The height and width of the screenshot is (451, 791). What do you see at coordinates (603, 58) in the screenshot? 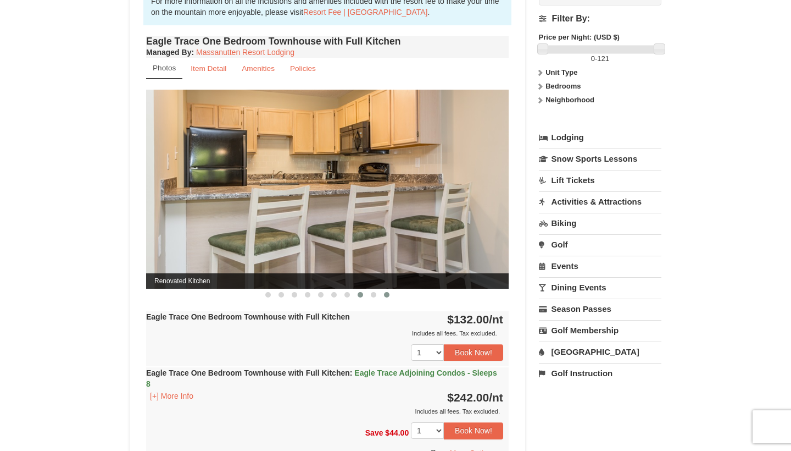
I see `span: 121` at bounding box center [603, 58].